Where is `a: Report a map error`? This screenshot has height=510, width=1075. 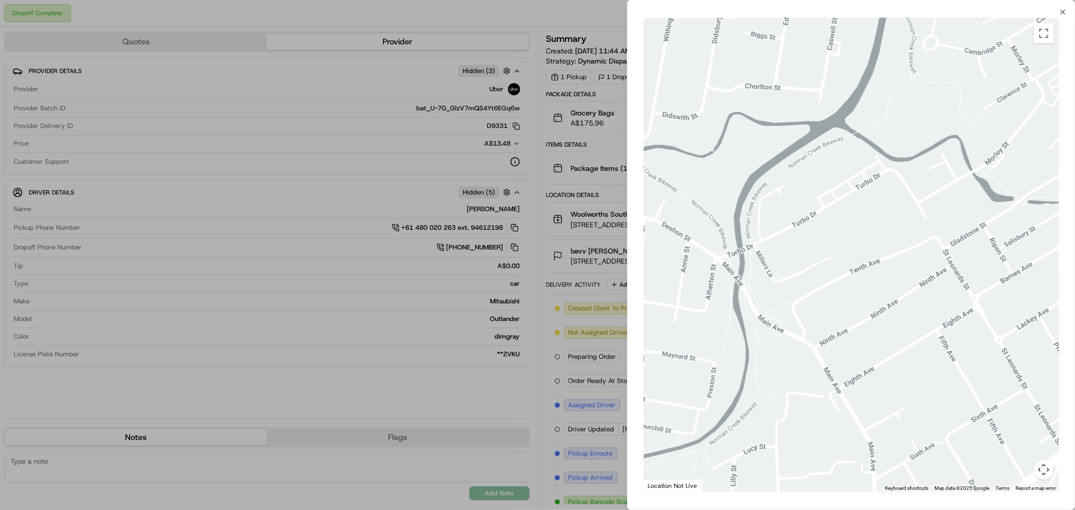 a: Report a map error is located at coordinates (1036, 488).